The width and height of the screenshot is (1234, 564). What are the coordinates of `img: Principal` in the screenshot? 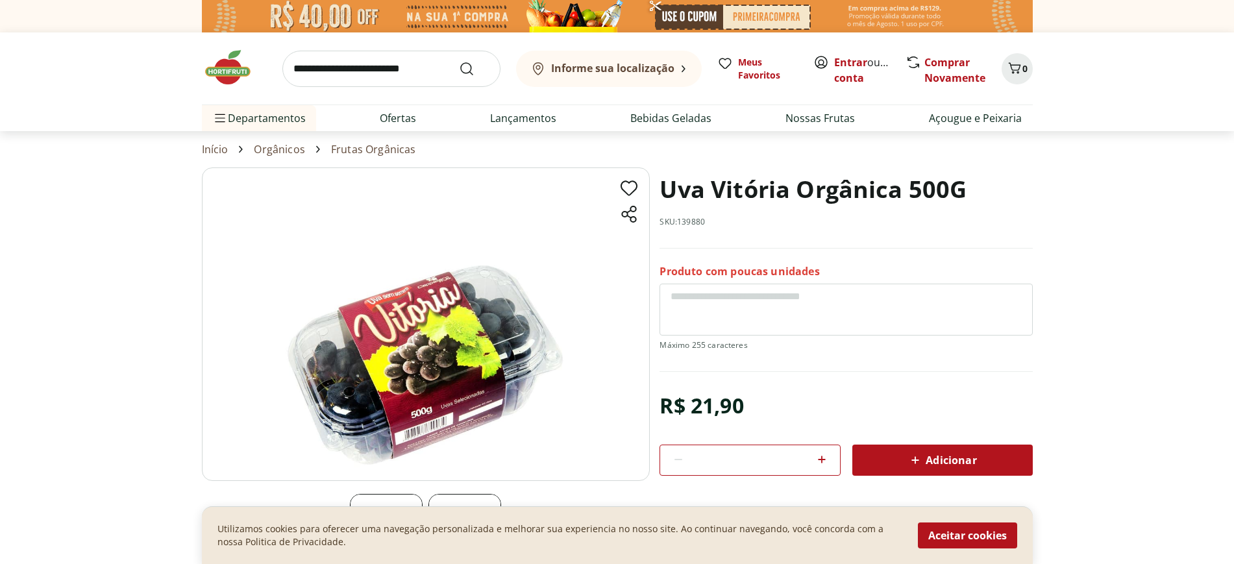 It's located at (426, 324).